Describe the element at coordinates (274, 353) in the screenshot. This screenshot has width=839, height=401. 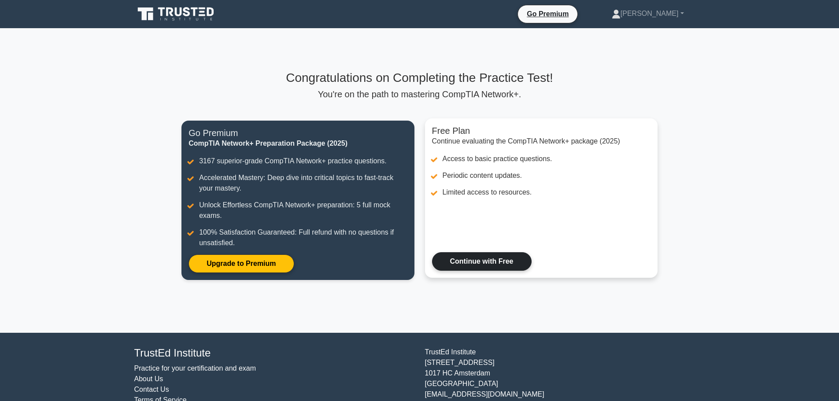
I see `h4: TrustEd Institute` at that location.